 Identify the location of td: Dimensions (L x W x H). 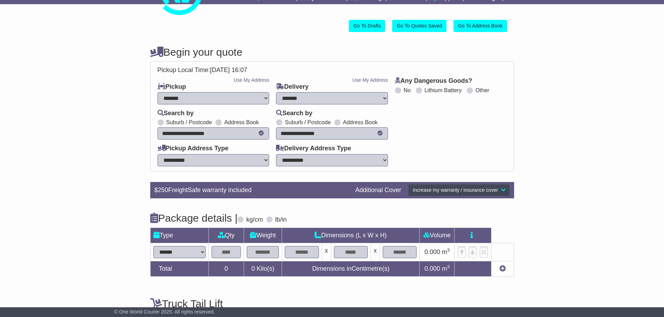
(351, 236).